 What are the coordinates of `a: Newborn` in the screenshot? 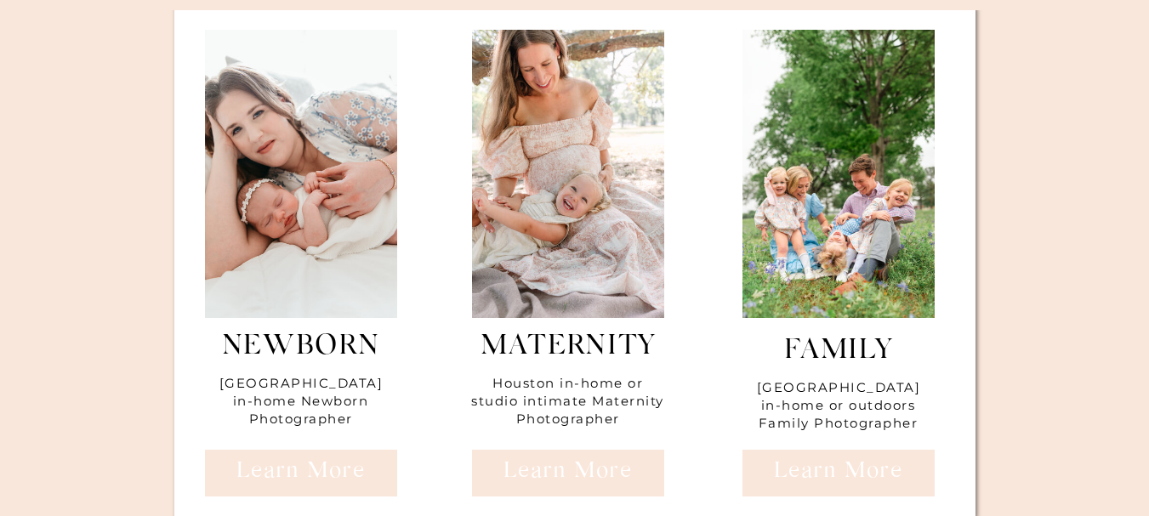 It's located at (301, 352).